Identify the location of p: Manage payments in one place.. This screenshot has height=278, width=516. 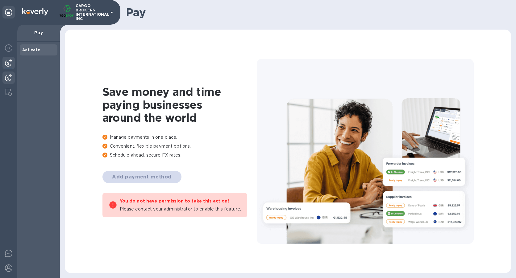
(180, 137).